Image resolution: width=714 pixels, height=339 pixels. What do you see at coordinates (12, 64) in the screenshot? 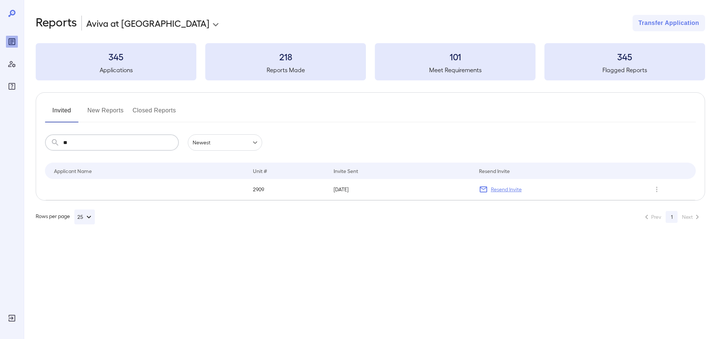
I see `div: Manage Users` at bounding box center [12, 64].